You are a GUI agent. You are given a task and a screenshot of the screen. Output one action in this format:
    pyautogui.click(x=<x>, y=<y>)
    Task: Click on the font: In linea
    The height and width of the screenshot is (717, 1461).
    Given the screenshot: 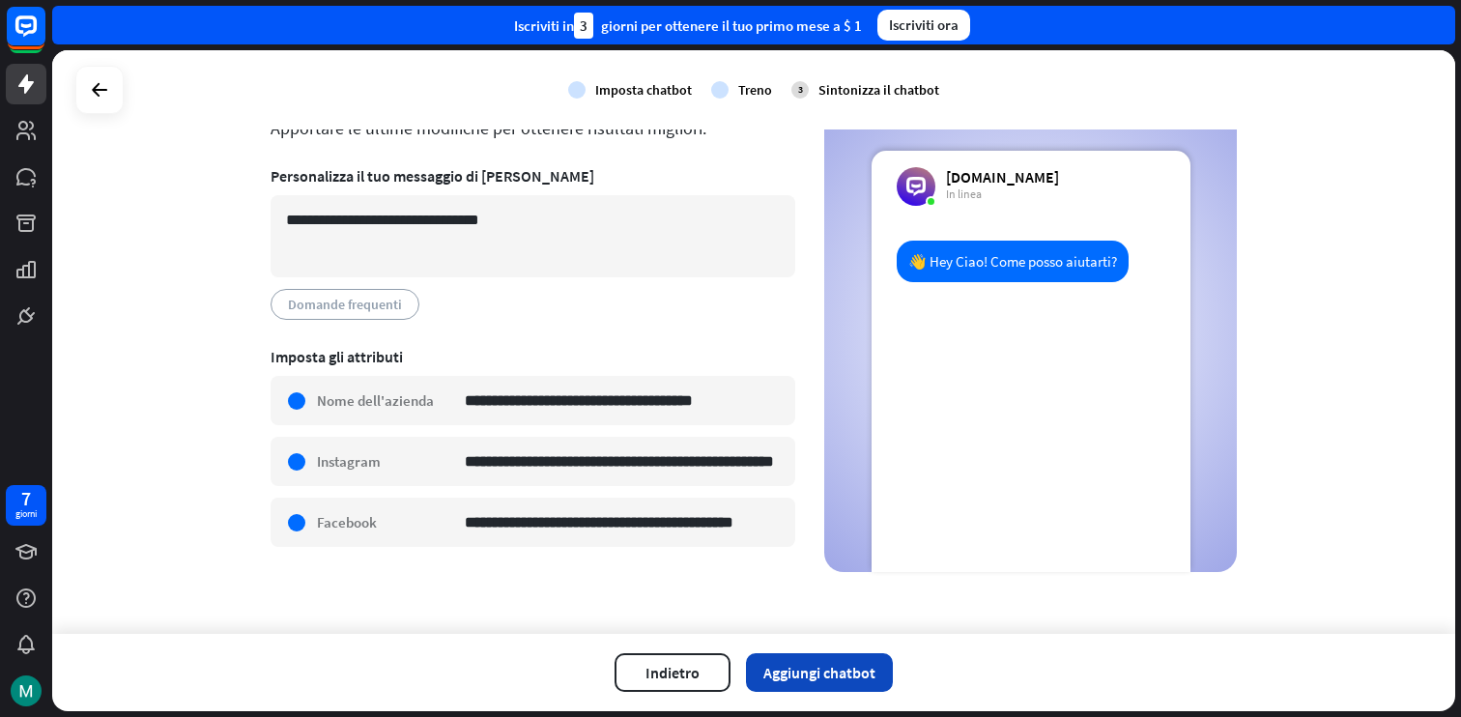 What is the action you would take?
    pyautogui.click(x=963, y=193)
    